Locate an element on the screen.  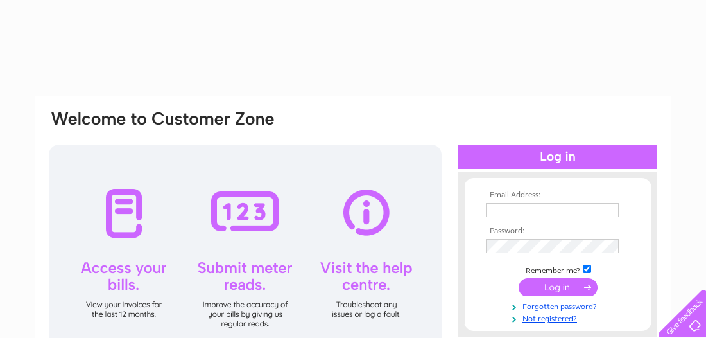
a: Forgotten password? is located at coordinates (559, 305).